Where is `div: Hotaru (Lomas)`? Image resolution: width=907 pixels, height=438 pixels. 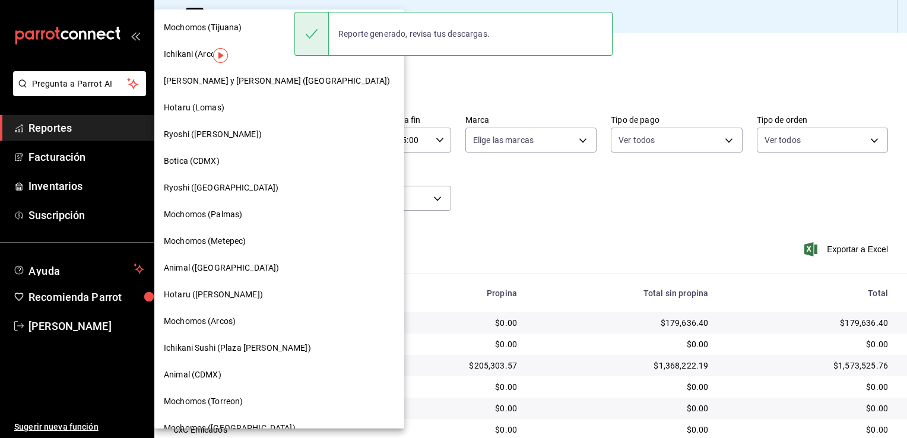 div: Hotaru (Lomas) is located at coordinates (279, 107).